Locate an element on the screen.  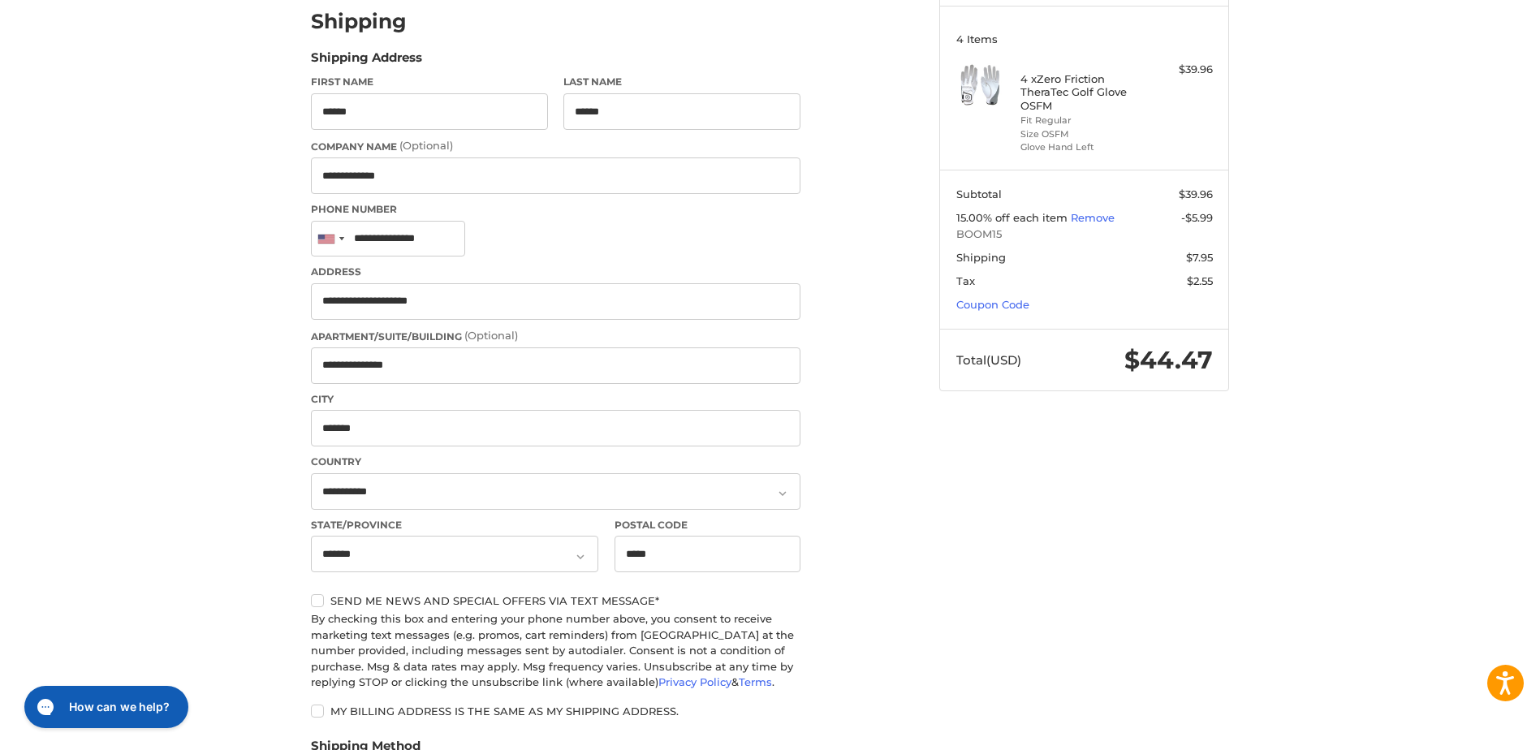
span: -$5.99 is located at coordinates (1197, 218).